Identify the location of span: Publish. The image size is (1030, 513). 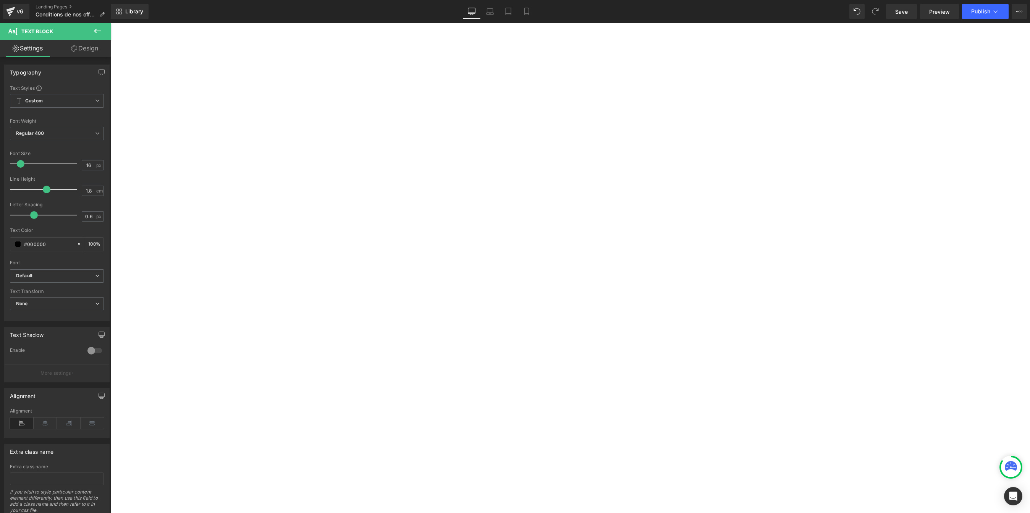
(981, 11).